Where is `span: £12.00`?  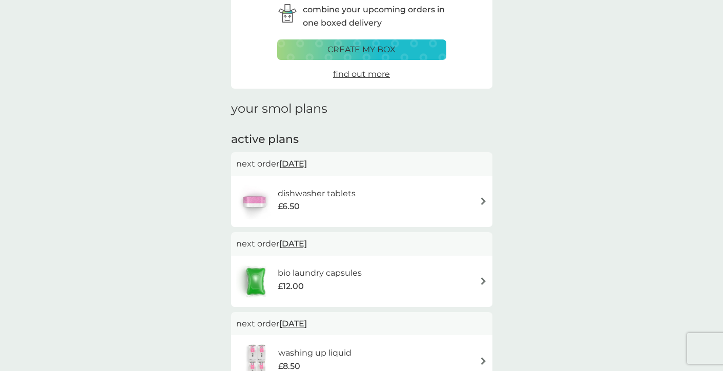
span: £12.00 is located at coordinates (291, 287).